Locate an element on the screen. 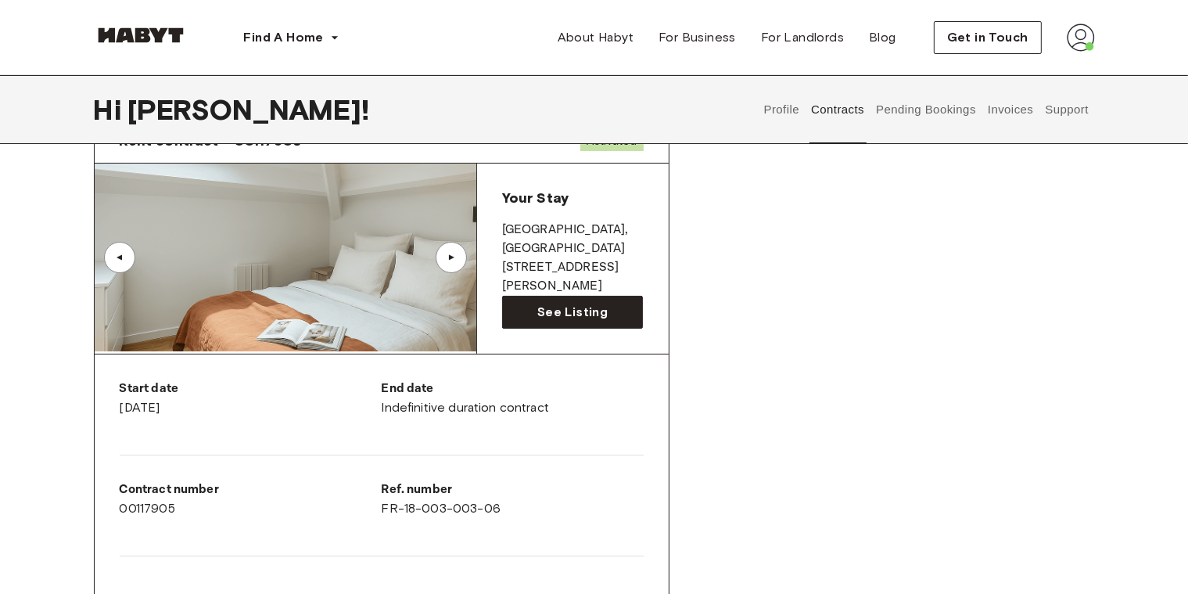 Image resolution: width=1188 pixels, height=594 pixels. span: Blog is located at coordinates (882, 38).